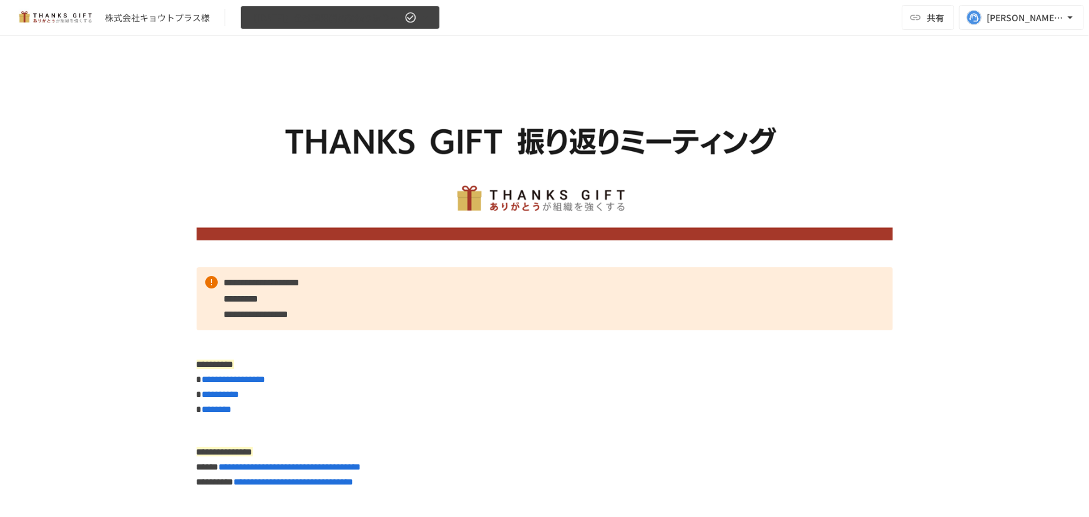  Describe the element at coordinates (936, 17) in the screenshot. I see `span: 共有` at that location.